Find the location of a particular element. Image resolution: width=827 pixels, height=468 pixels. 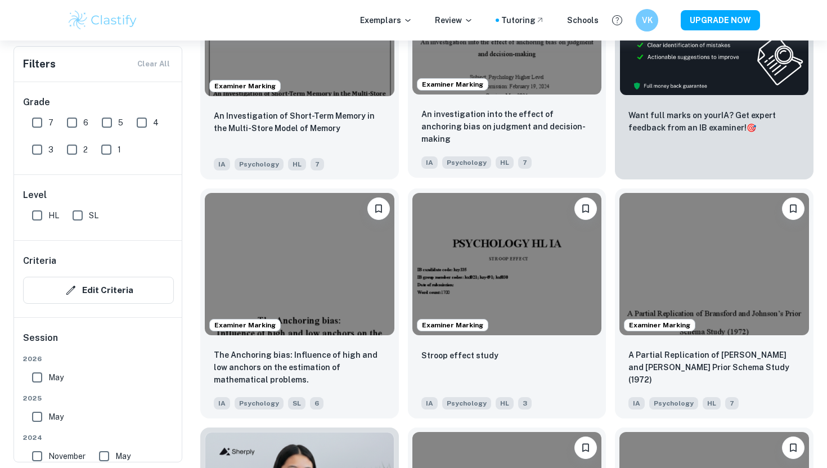

p: Want full marks on your IA ? Get expert feedback from an IB examiner! is located at coordinates (714, 121).